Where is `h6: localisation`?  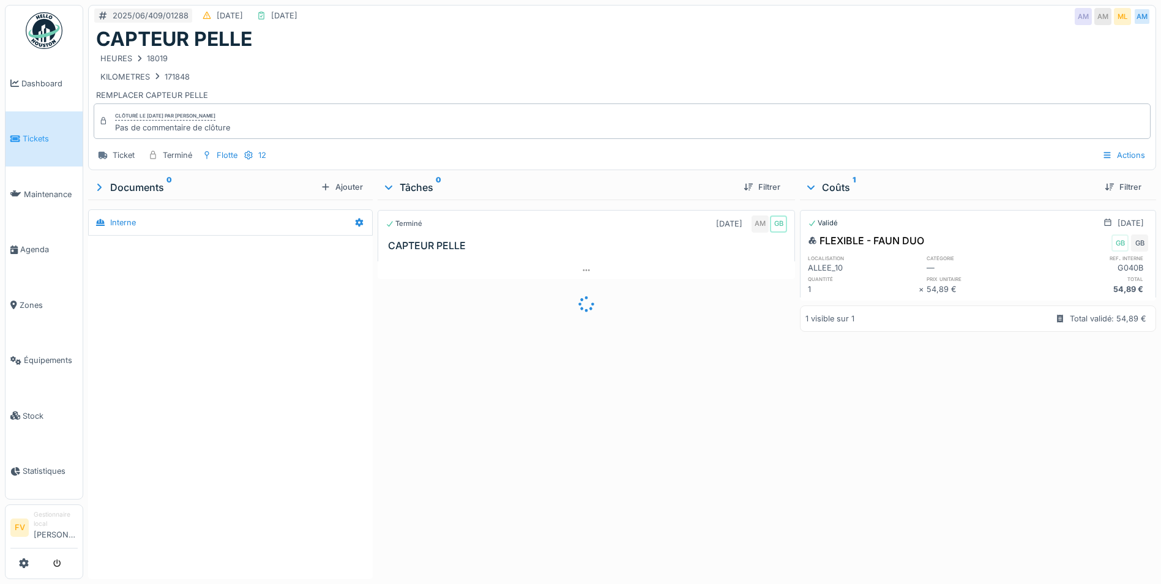 h6: localisation is located at coordinates (863, 258).